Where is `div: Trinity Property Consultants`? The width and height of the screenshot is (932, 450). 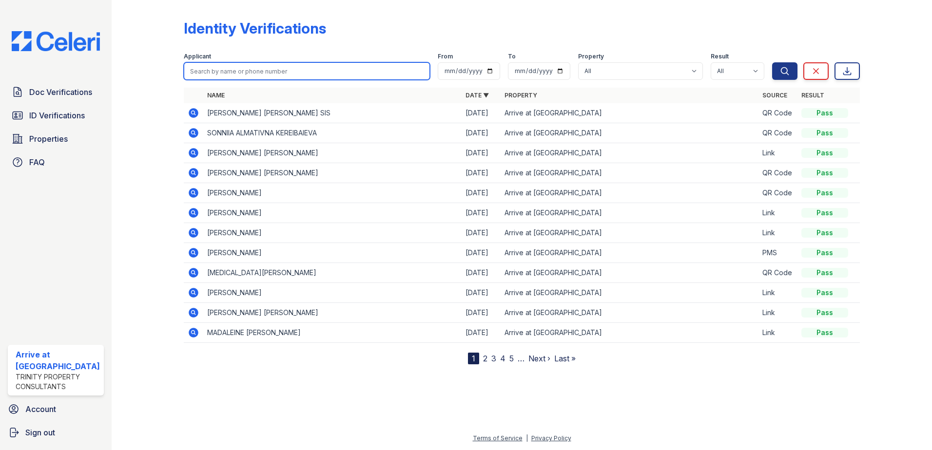 div: Trinity Property Consultants is located at coordinates (58, 382).